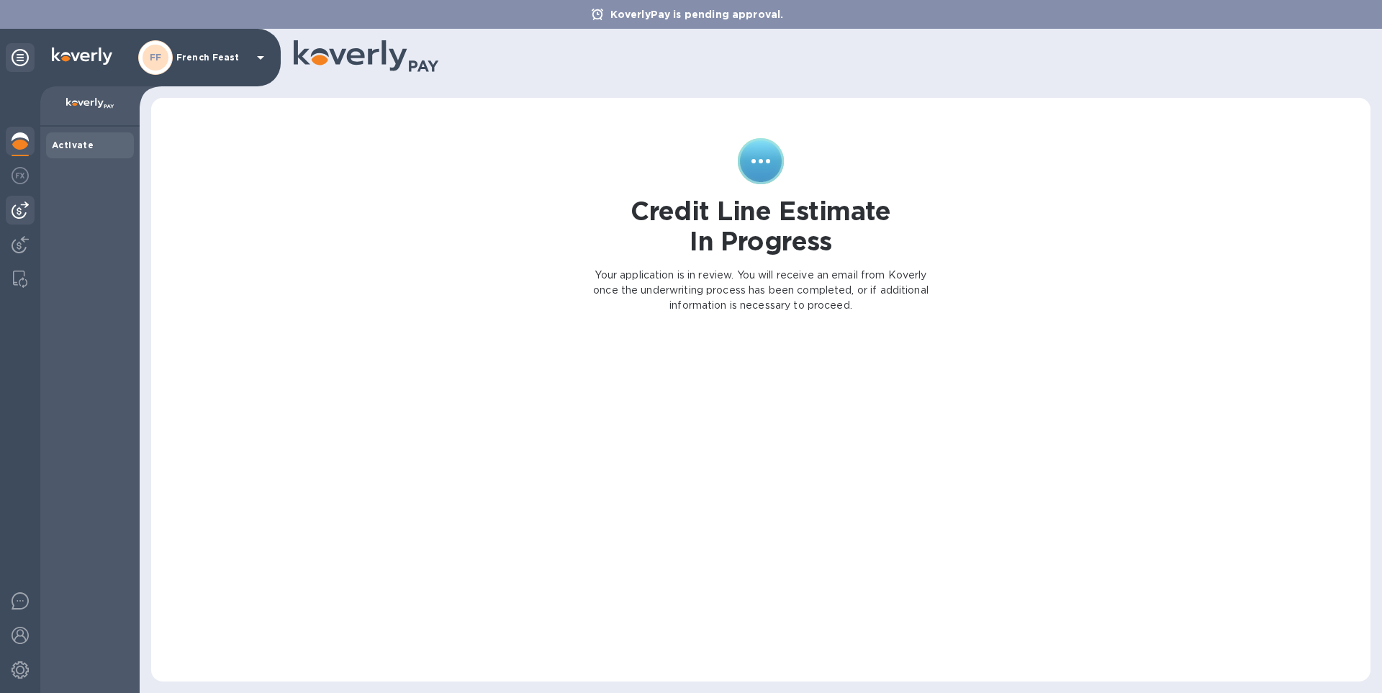 The image size is (1382, 693). Describe the element at coordinates (761, 290) in the screenshot. I see `p: Your application is in review. You will receive an email from Koverly once the underwriting proce...` at that location.